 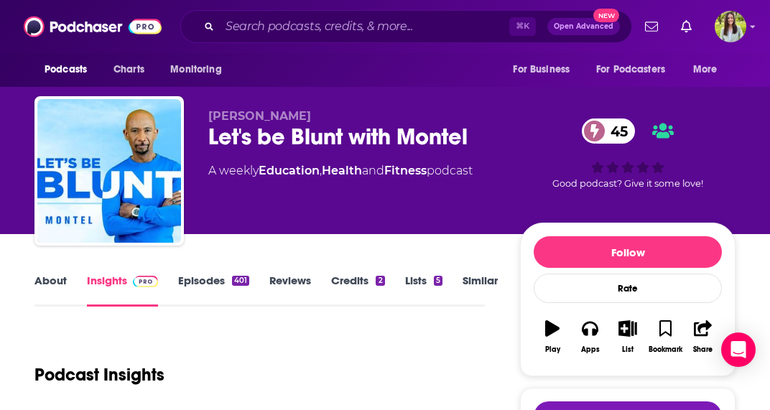 What do you see at coordinates (290, 290) in the screenshot?
I see `a: Reviews` at bounding box center [290, 290].